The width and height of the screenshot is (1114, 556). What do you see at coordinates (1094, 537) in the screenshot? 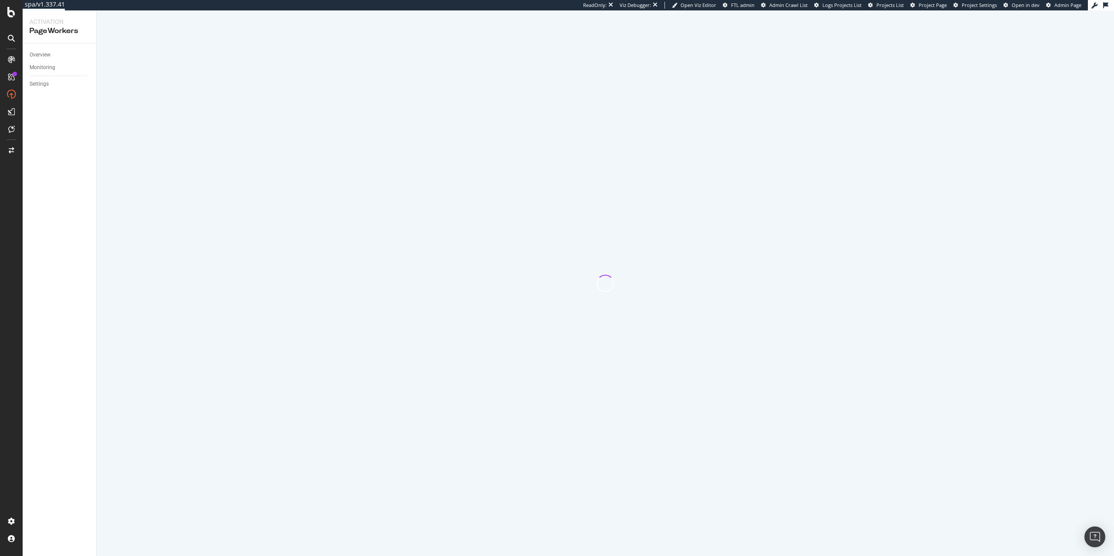
I see `div: Open Intercom Messenger` at bounding box center [1094, 537].